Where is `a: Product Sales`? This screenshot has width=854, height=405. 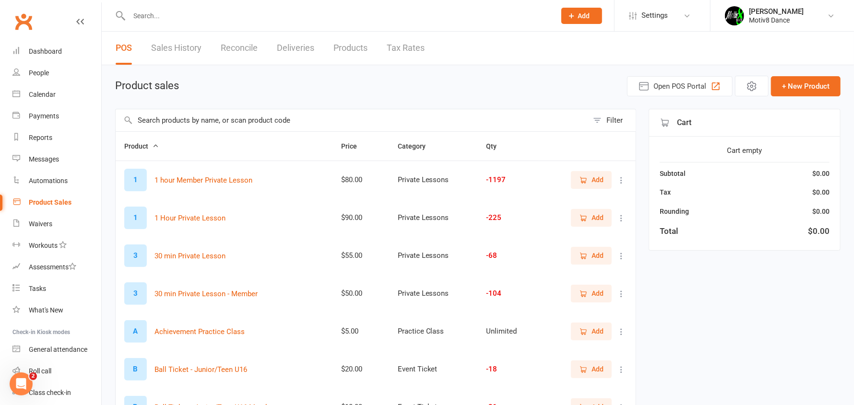
a: Product Sales is located at coordinates (57, 202).